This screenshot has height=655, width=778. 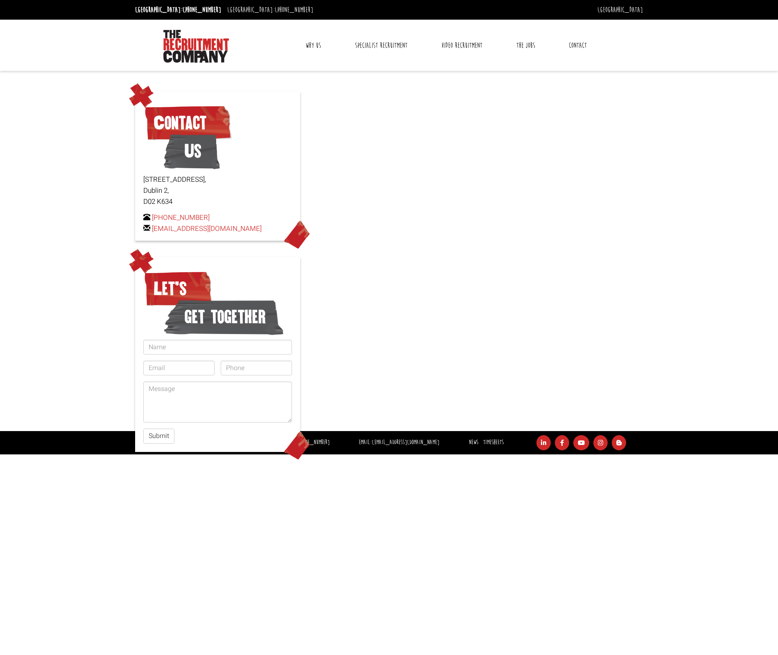 I want to click on a: Timesheets, so click(x=493, y=442).